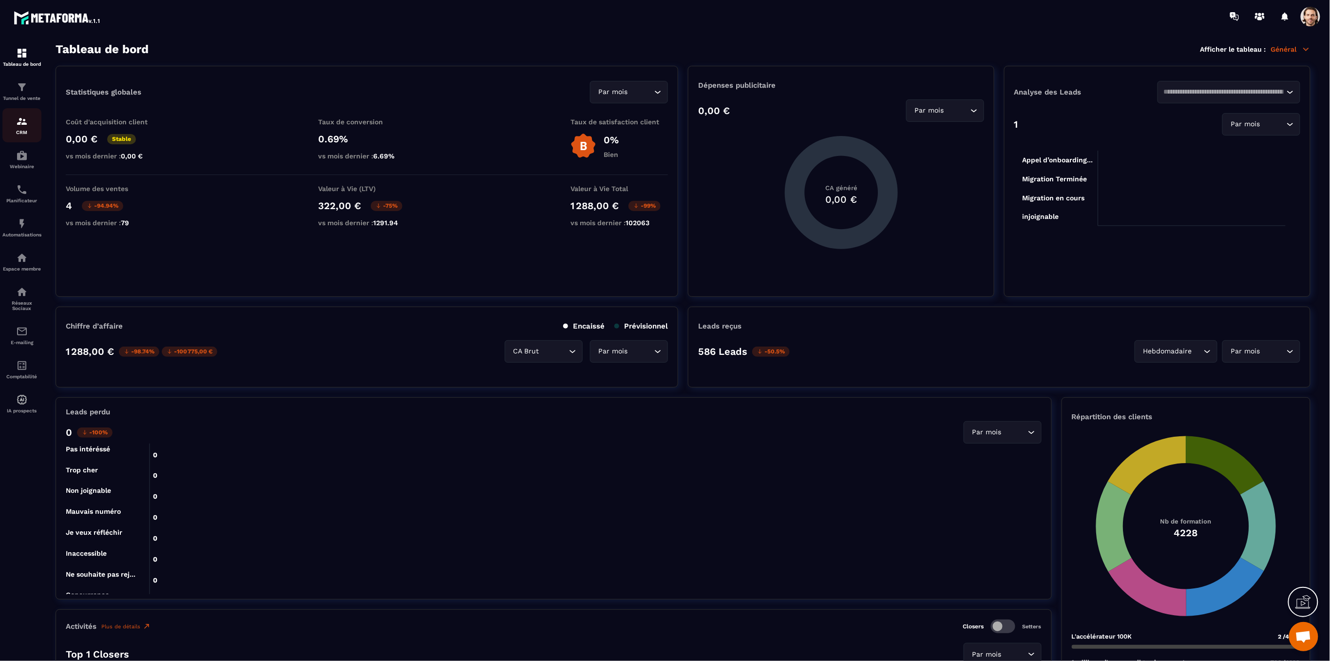 This screenshot has height=661, width=1330. What do you see at coordinates (22, 342) in the screenshot?
I see `p: E-mailing` at bounding box center [22, 342].